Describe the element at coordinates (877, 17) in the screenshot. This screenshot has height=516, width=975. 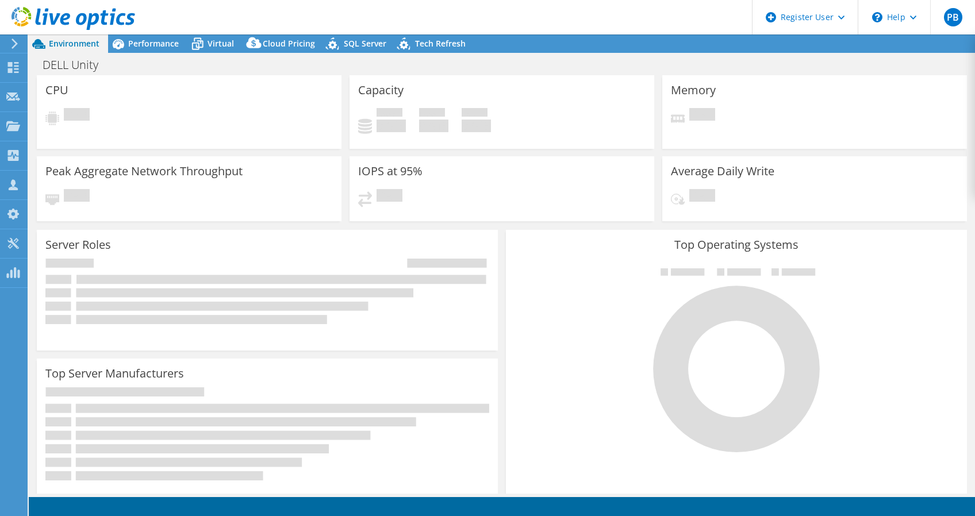
I see `svg: \n` at that location.